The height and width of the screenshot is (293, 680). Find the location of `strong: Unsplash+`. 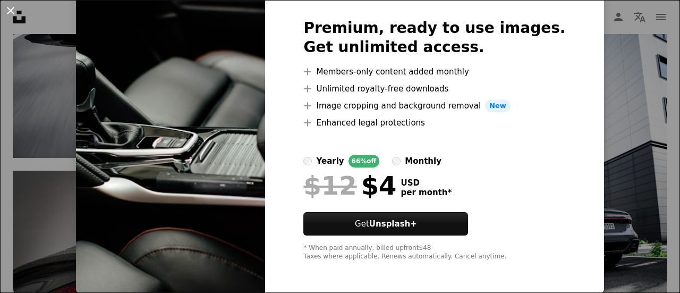

strong: Unsplash+ is located at coordinates (393, 224).